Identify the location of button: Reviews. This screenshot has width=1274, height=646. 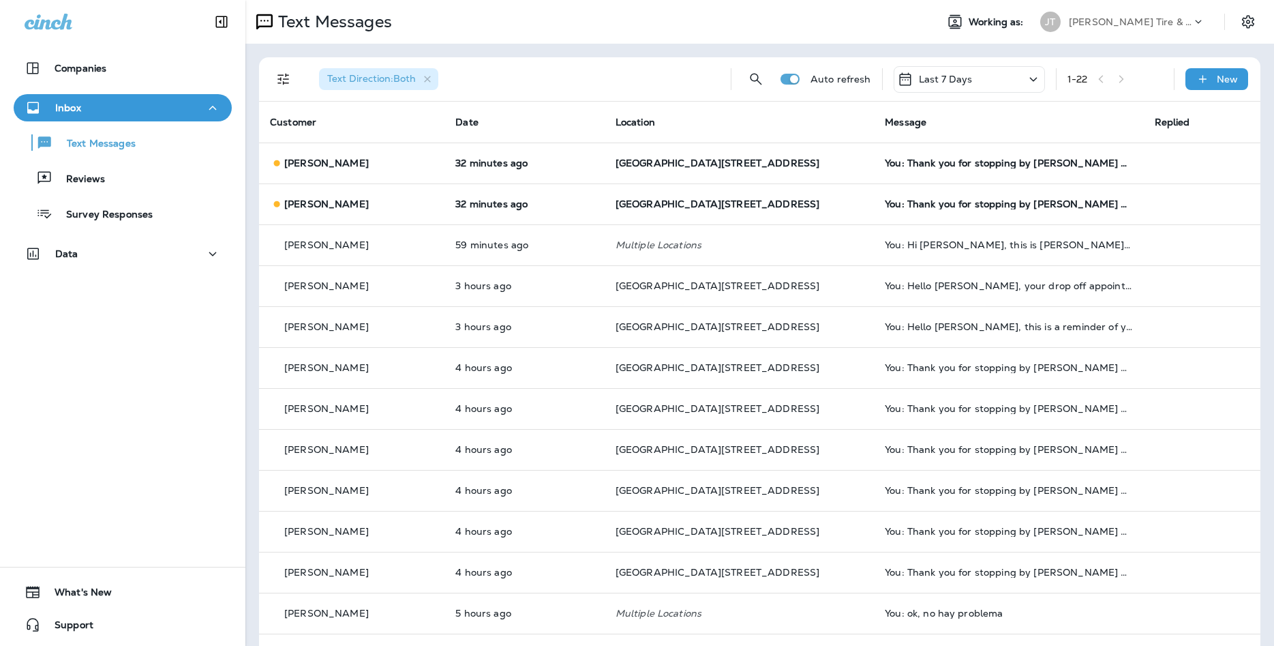
(123, 178).